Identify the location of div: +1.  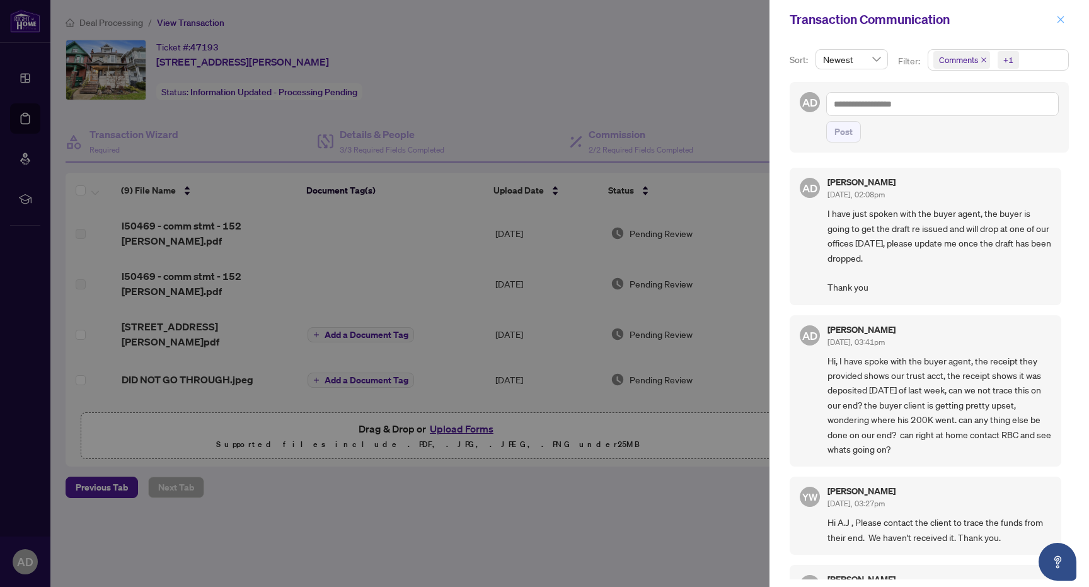
(1009, 60).